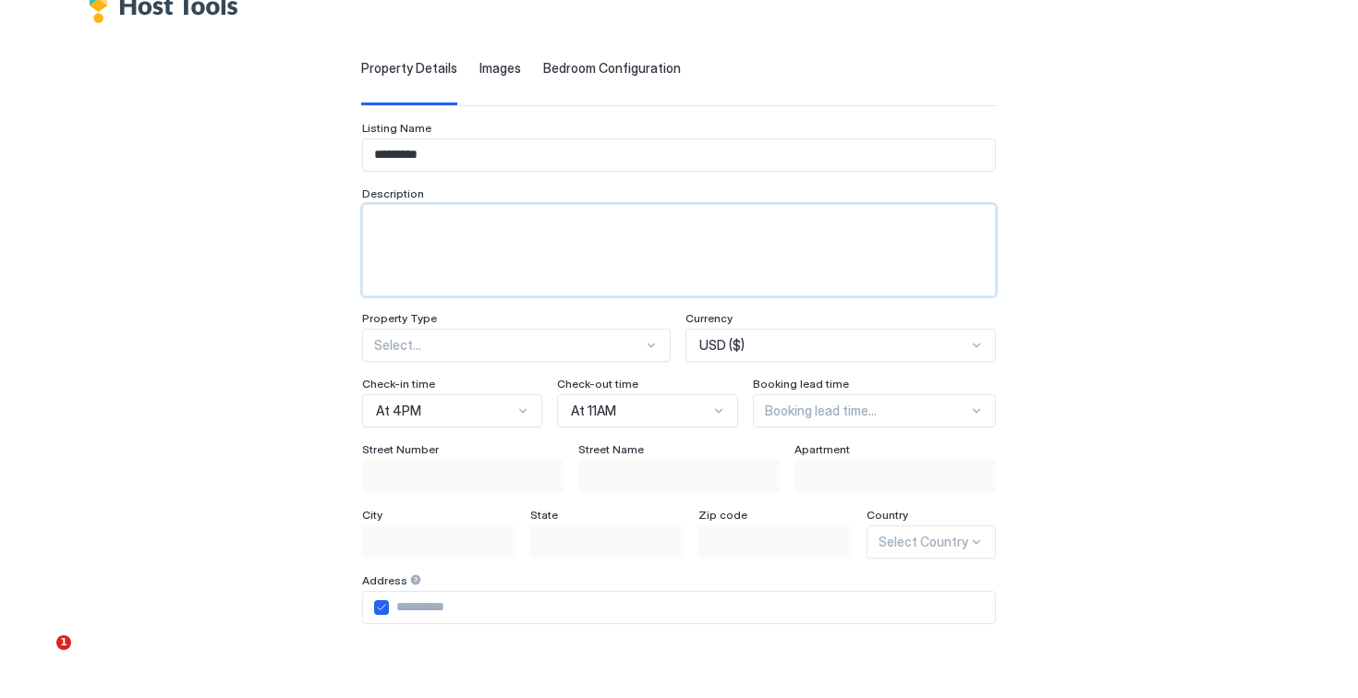 The width and height of the screenshot is (1358, 698). What do you see at coordinates (398, 383) in the screenshot?
I see `span: Check-in time` at bounding box center [398, 383].